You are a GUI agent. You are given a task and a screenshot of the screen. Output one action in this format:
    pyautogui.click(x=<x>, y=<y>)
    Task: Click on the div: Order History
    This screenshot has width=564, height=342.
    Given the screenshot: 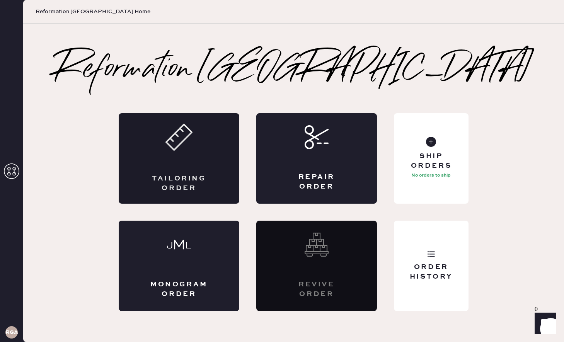 What is the action you would take?
    pyautogui.click(x=431, y=272)
    